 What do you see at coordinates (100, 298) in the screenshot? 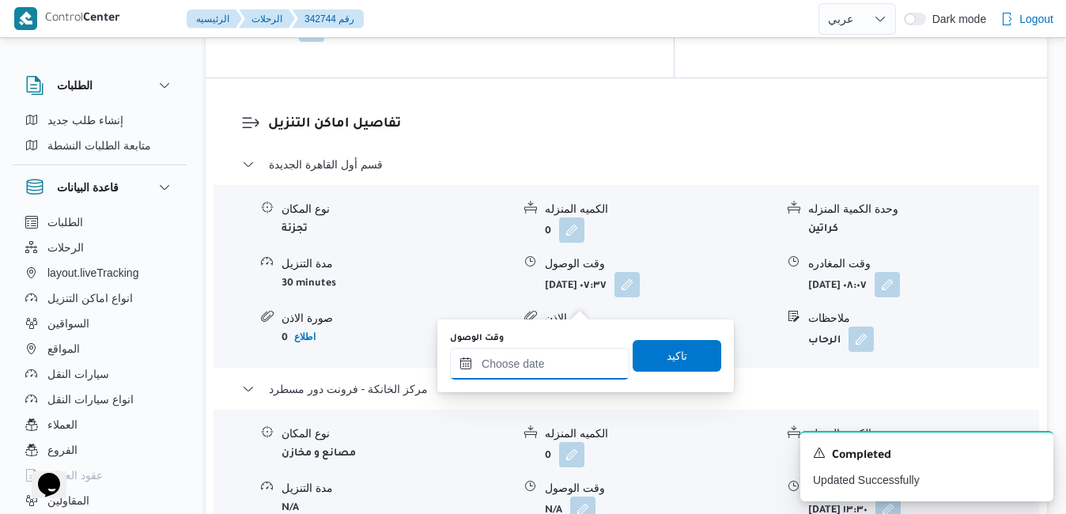
I see `button: انواع اماكن التنزيل` at bounding box center [100, 298].